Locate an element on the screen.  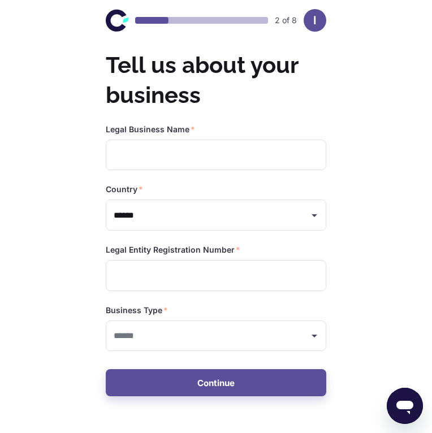
label: Business Type is located at coordinates (137, 311).